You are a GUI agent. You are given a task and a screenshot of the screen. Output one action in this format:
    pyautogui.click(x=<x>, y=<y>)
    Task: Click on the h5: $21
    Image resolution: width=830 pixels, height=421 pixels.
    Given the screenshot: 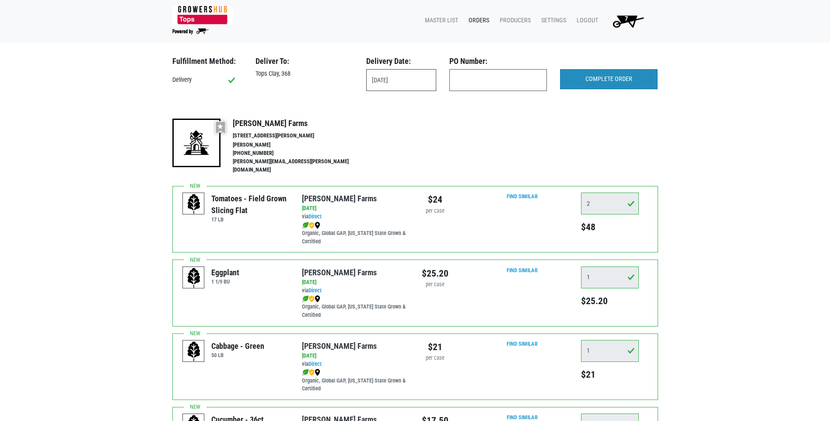 What is the action you would take?
    pyautogui.click(x=610, y=375)
    